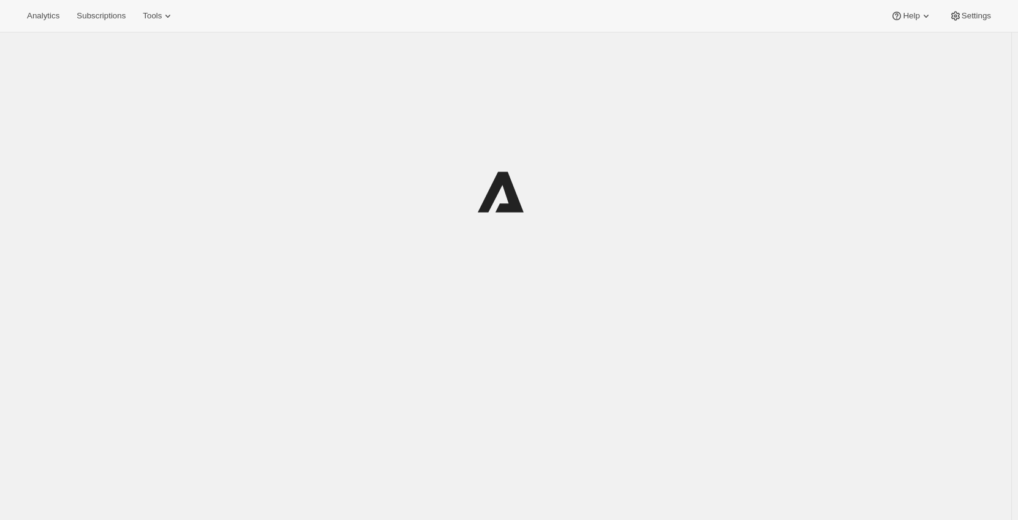  What do you see at coordinates (911, 16) in the screenshot?
I see `span: Help` at bounding box center [911, 16].